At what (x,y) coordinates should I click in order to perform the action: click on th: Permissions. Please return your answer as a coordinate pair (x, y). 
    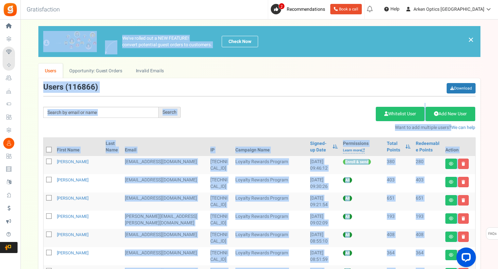
    Looking at the image, I should click on (362, 147).